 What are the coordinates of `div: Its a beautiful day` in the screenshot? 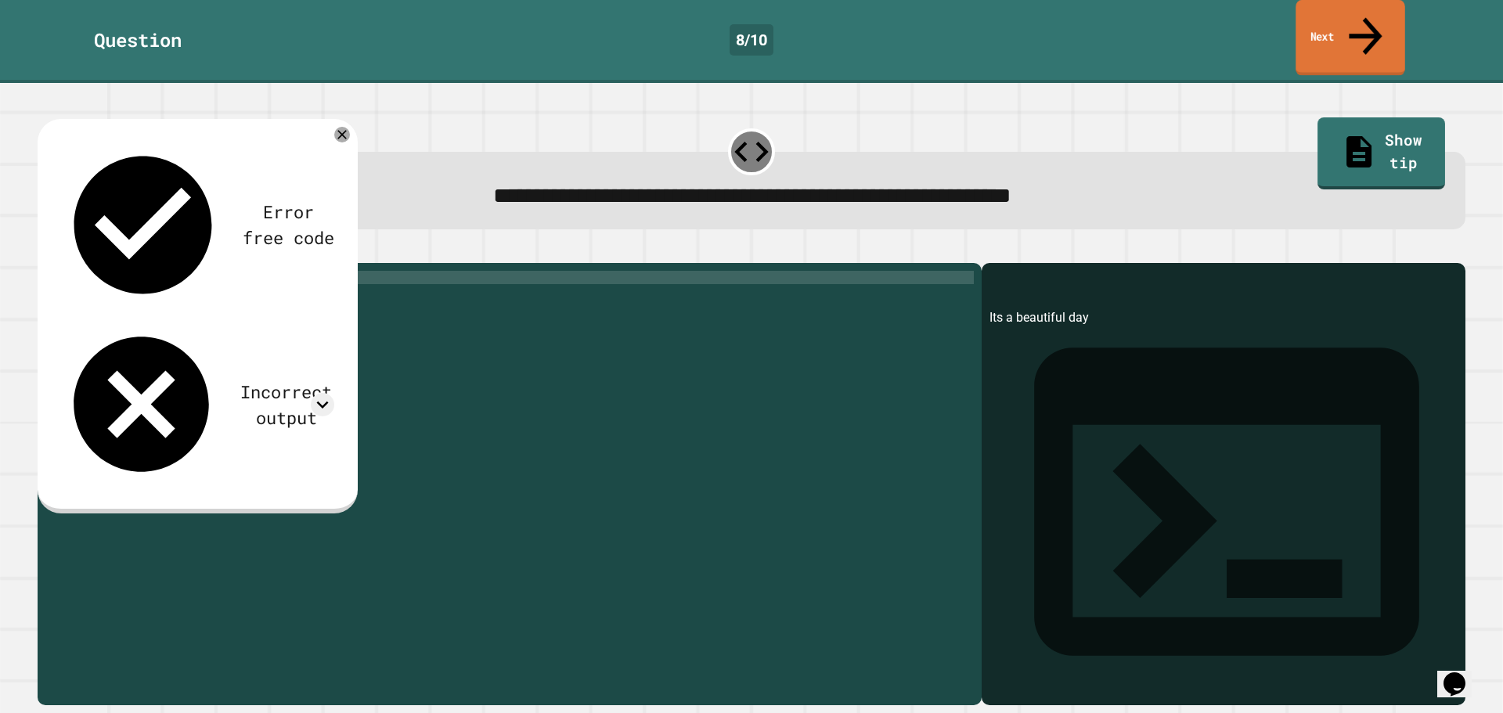 It's located at (1224, 507).